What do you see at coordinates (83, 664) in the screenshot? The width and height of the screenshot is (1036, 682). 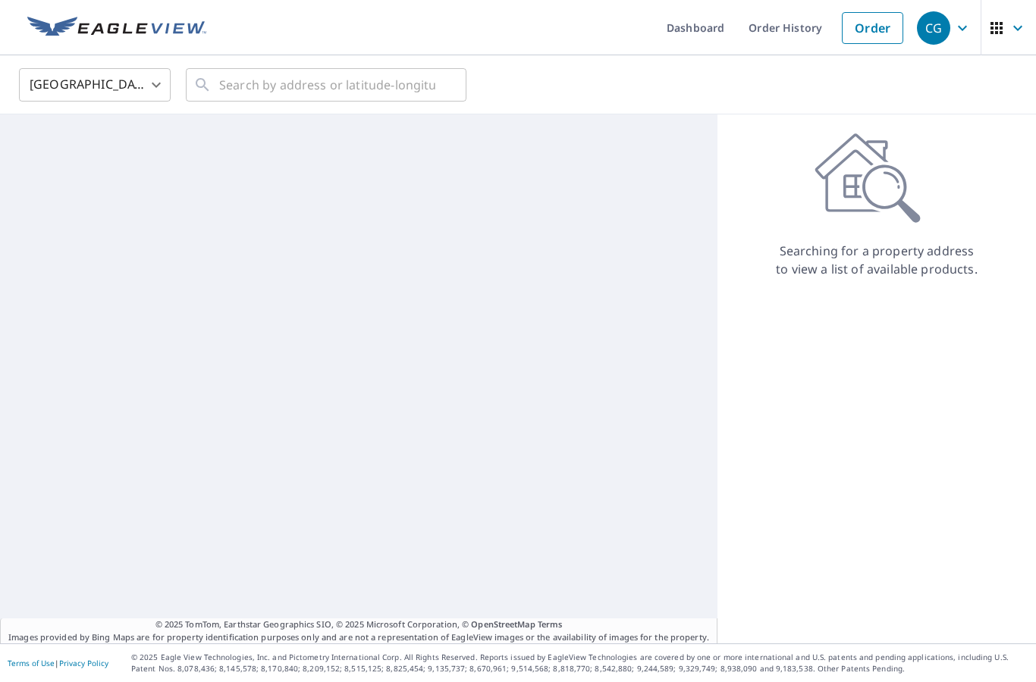 I see `a: Privacy Policy` at bounding box center [83, 664].